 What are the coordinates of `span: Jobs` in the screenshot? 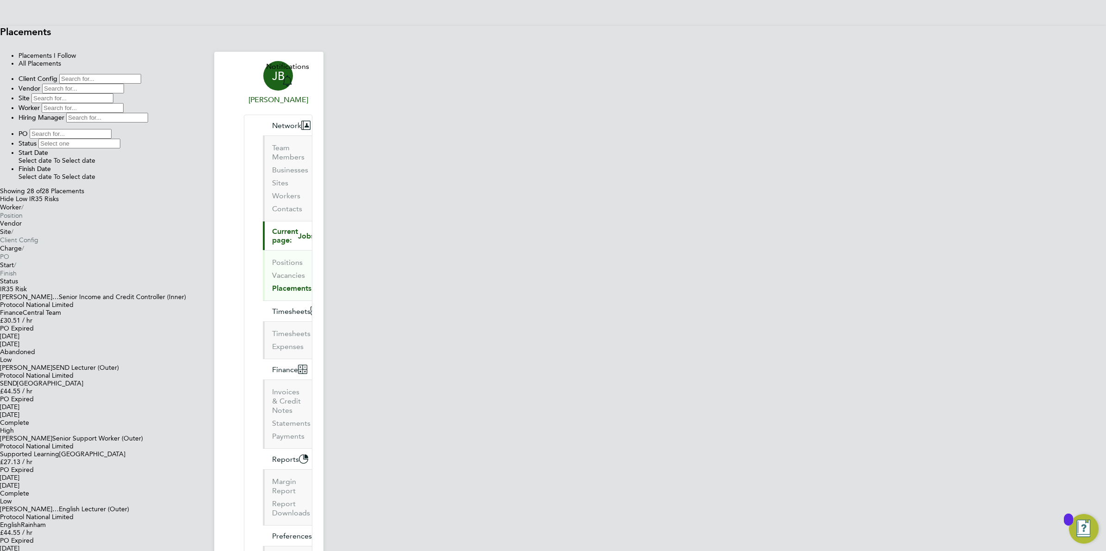 It's located at (306, 236).